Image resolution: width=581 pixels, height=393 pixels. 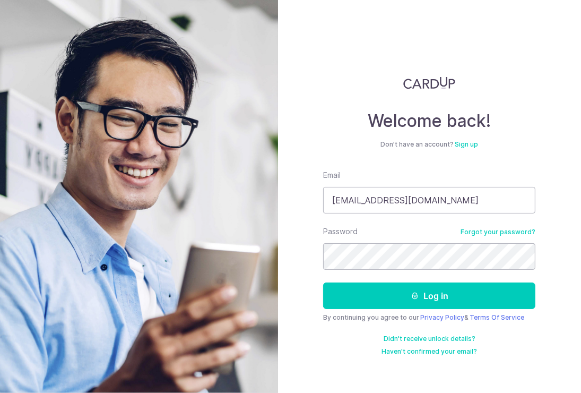 What do you see at coordinates (41, 21) in the screenshot?
I see `div: v 4.0.25` at bounding box center [41, 21].